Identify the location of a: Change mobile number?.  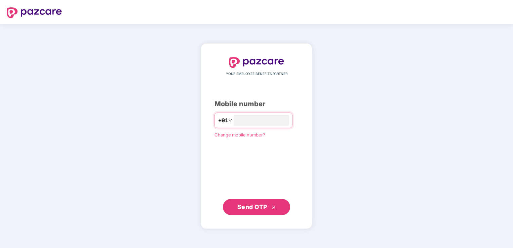
(240, 135).